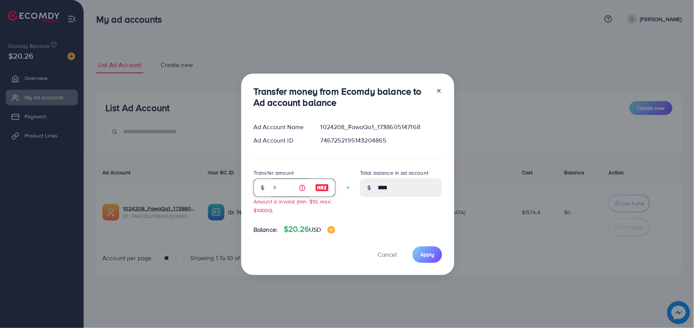 Image resolution: width=694 pixels, height=328 pixels. I want to click on button: Cancel, so click(387, 254).